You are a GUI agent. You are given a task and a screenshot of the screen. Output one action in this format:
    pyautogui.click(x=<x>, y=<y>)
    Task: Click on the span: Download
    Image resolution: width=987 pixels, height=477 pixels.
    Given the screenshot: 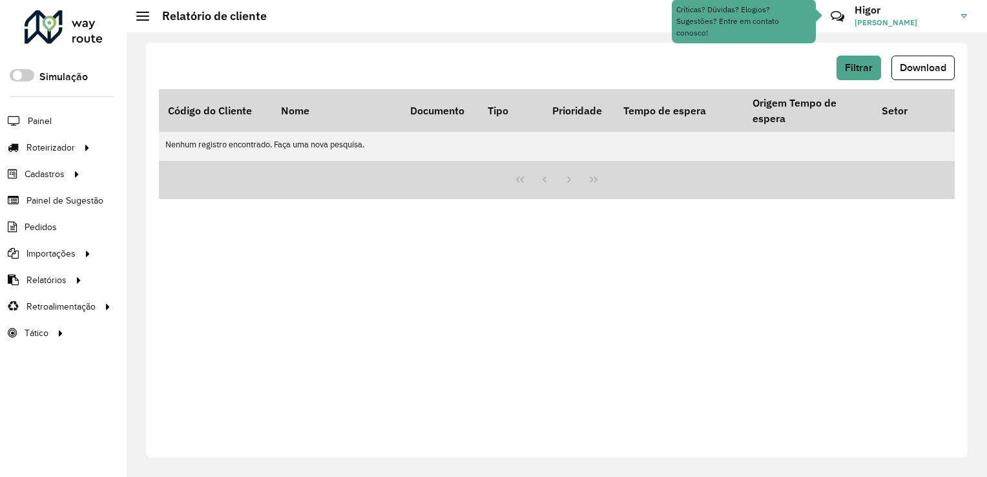 What is the action you would take?
    pyautogui.click(x=923, y=67)
    